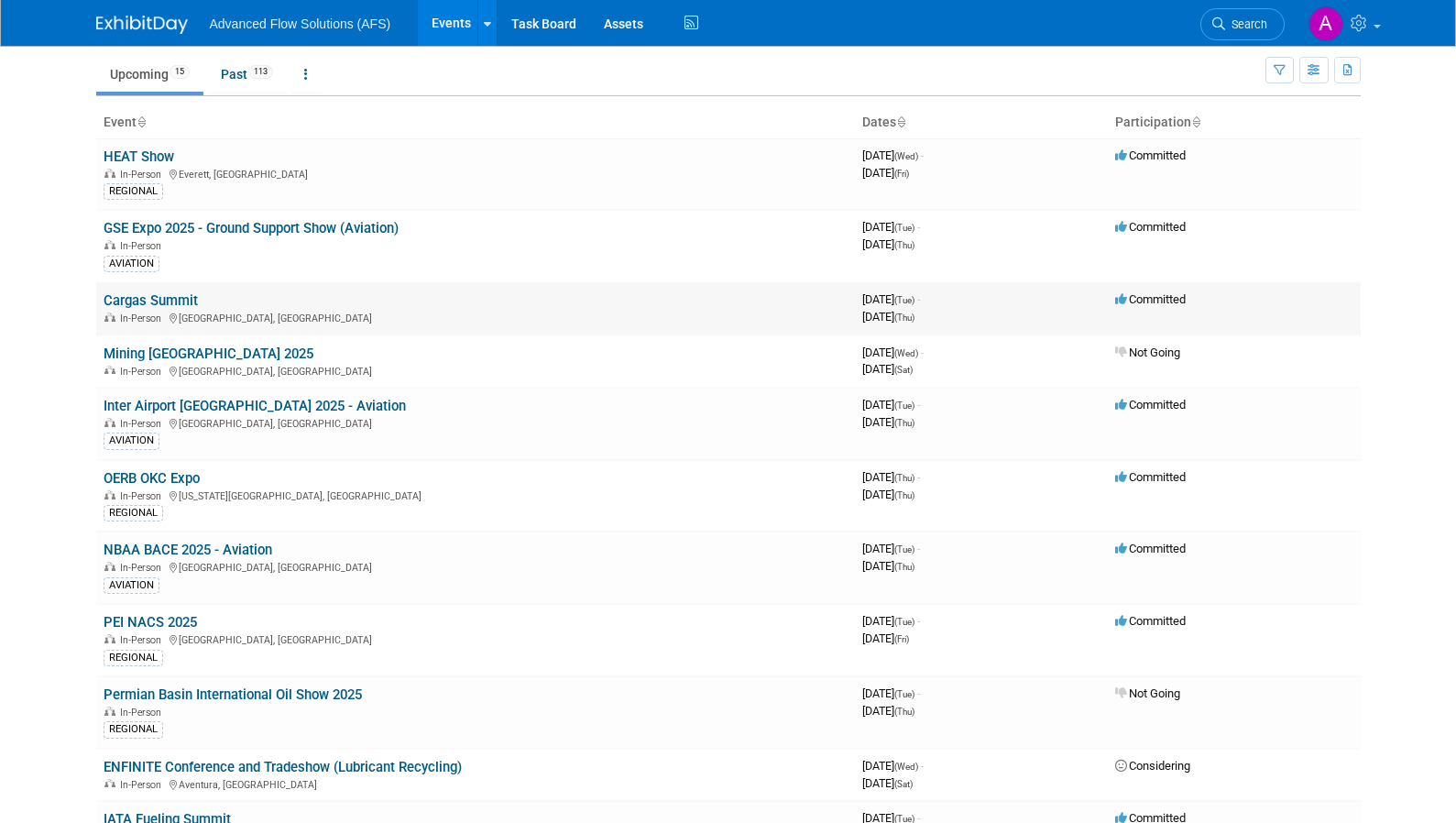 The width and height of the screenshot is (1456, 823). Describe the element at coordinates (901, 122) in the screenshot. I see `a: Sort by Start Date` at that location.